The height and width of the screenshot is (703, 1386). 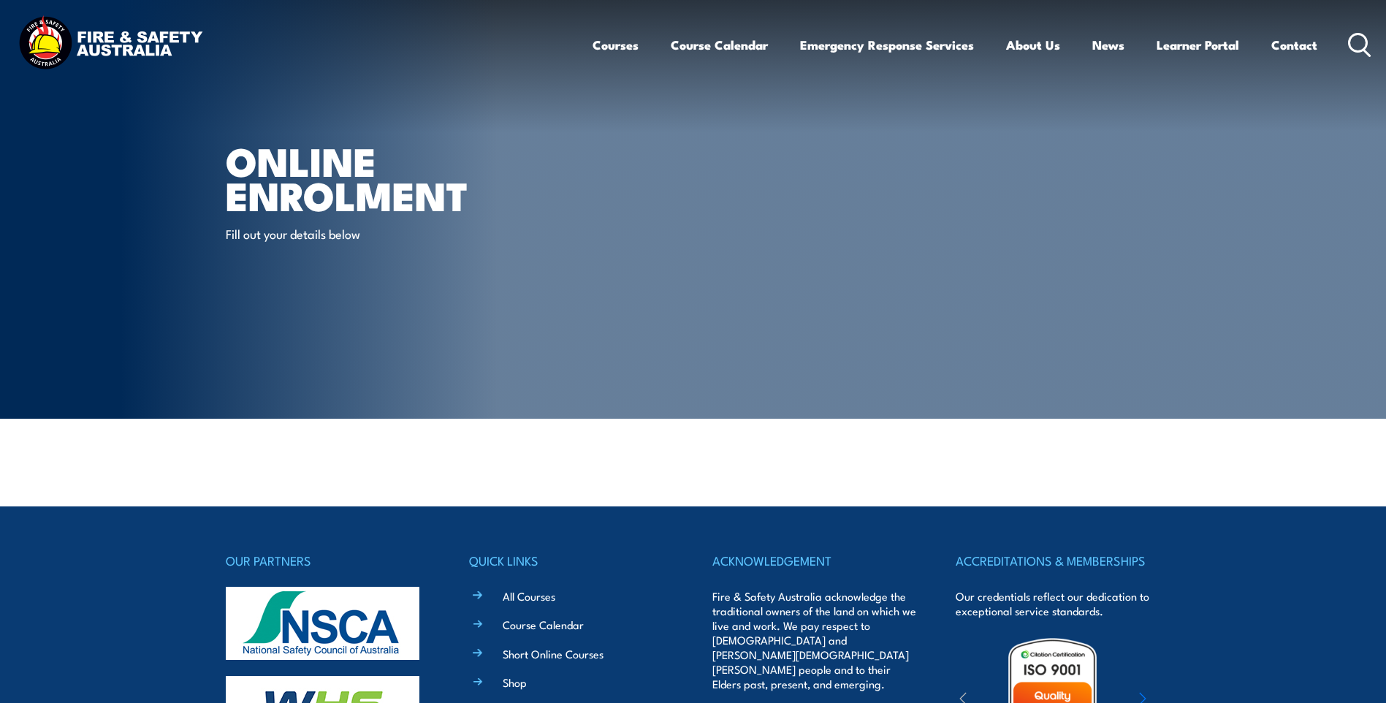 I want to click on a: Contact, so click(x=1294, y=45).